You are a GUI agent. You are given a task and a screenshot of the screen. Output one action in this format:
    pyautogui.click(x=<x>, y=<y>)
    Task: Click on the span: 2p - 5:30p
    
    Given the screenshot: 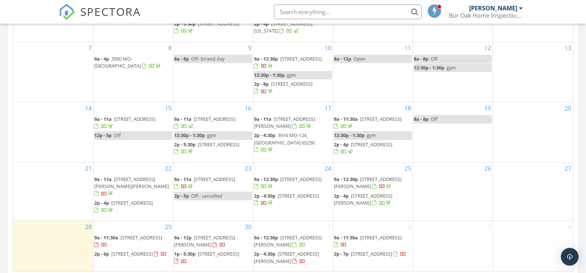 What is the action you would take?
    pyautogui.click(x=185, y=24)
    